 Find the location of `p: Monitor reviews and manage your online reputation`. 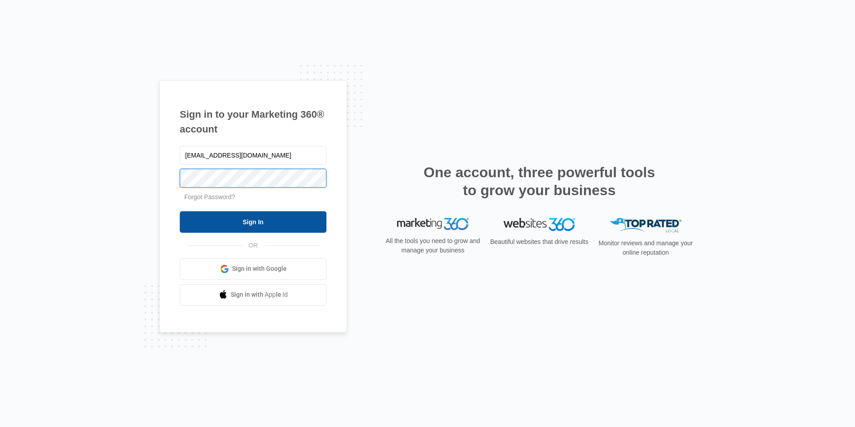

p: Monitor reviews and manage your online reputation is located at coordinates (646, 248).